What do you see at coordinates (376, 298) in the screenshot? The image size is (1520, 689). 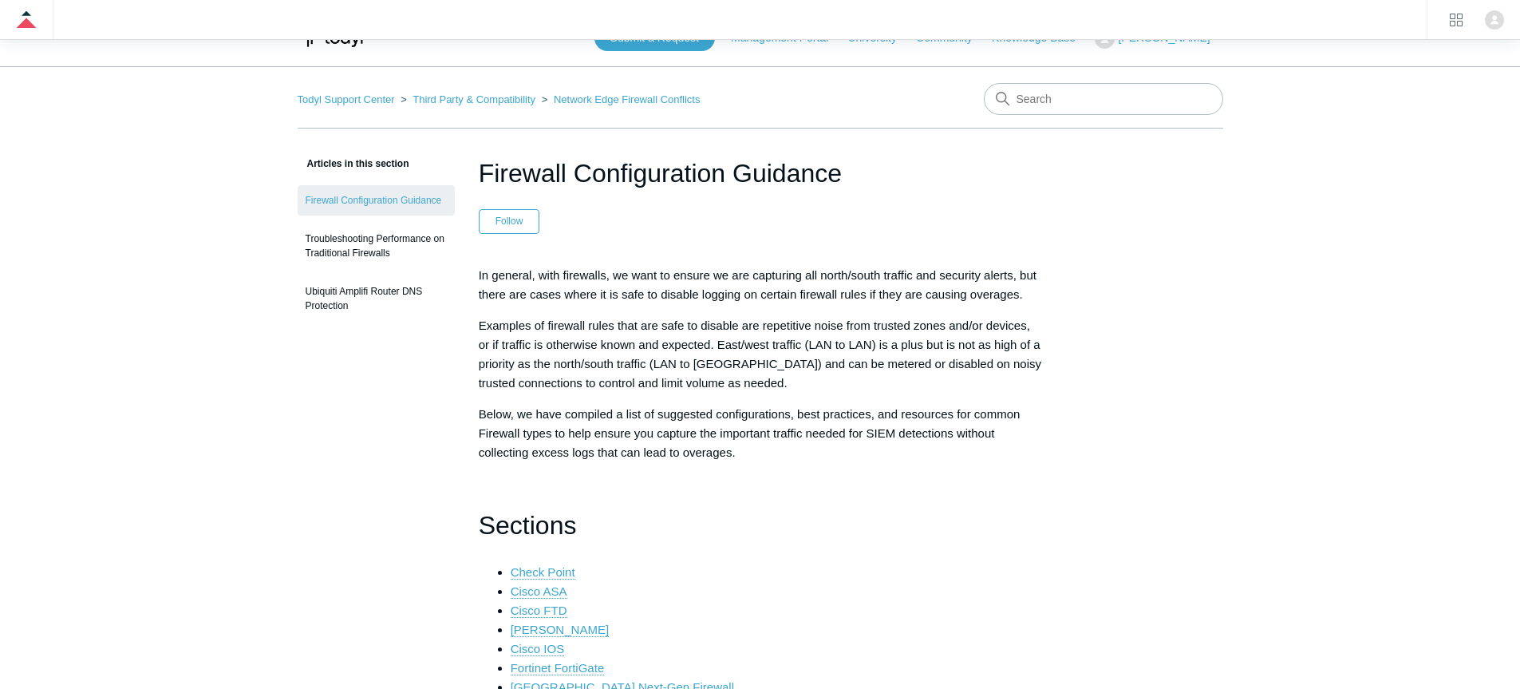 I see `a: Ubiquiti Amplifi Router DNS Protection` at bounding box center [376, 298].